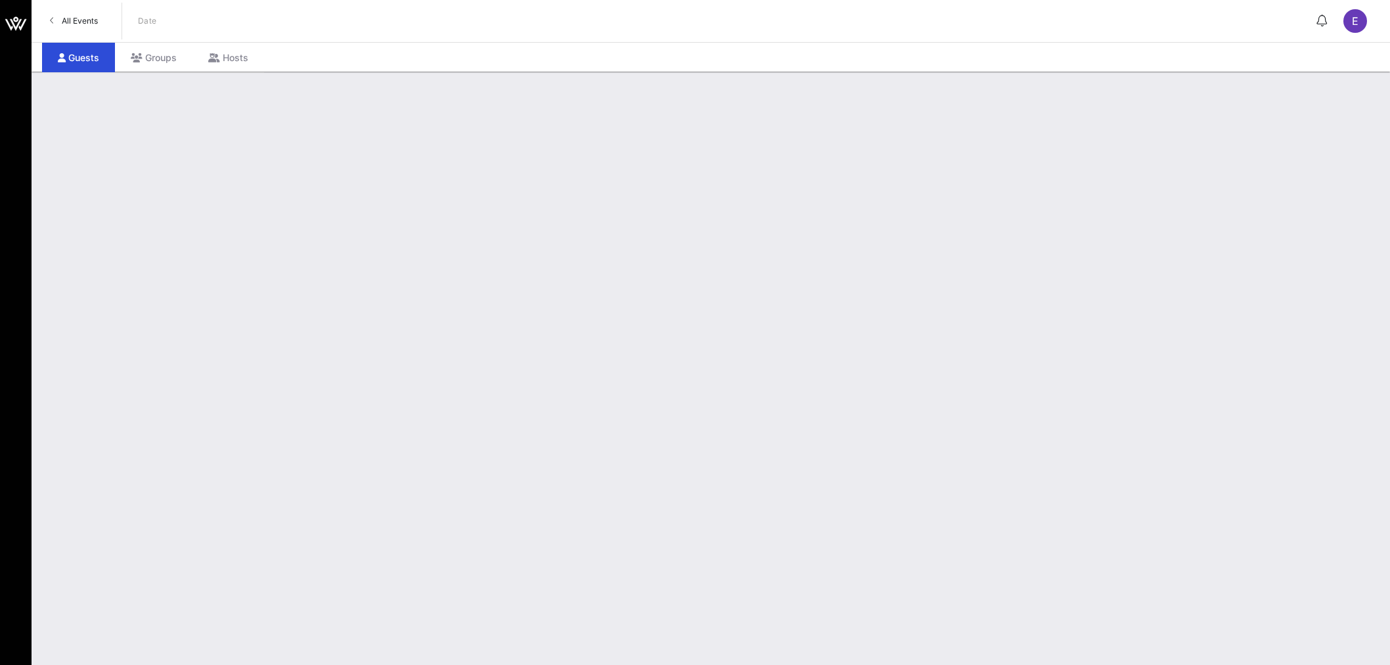  I want to click on p: Date, so click(147, 21).